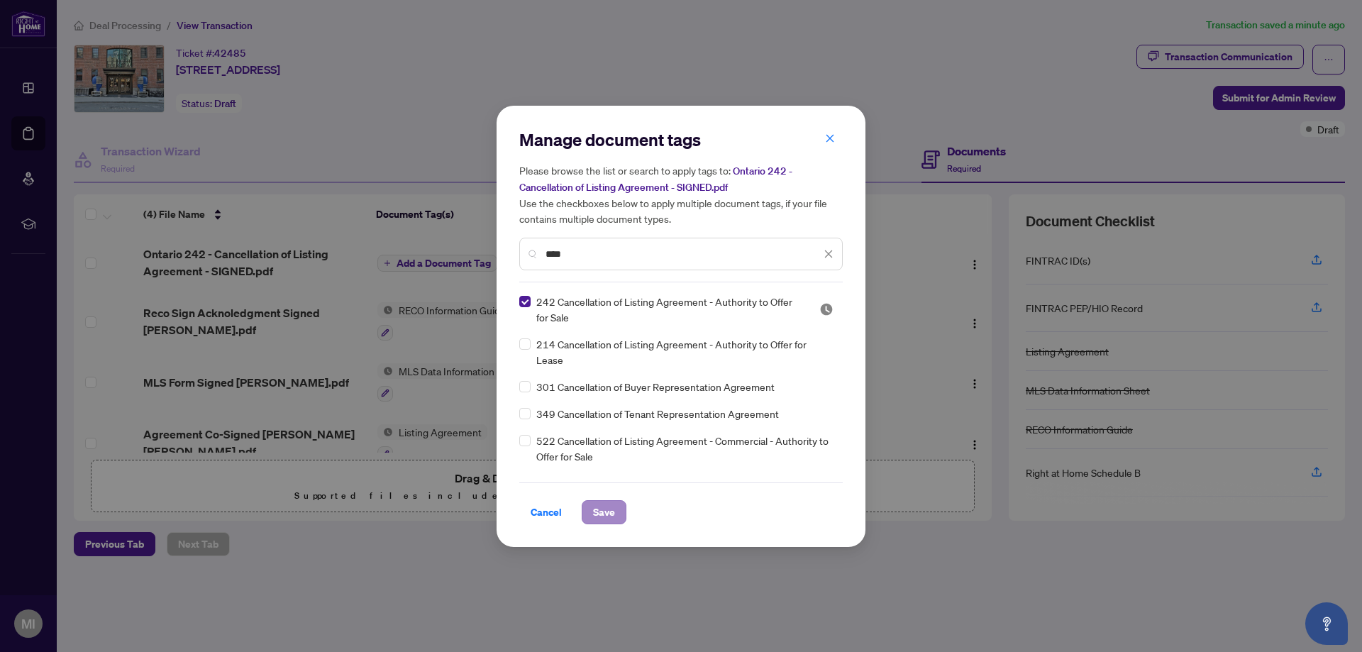 This screenshot has height=652, width=1362. What do you see at coordinates (604, 512) in the screenshot?
I see `span: Save` at bounding box center [604, 512].